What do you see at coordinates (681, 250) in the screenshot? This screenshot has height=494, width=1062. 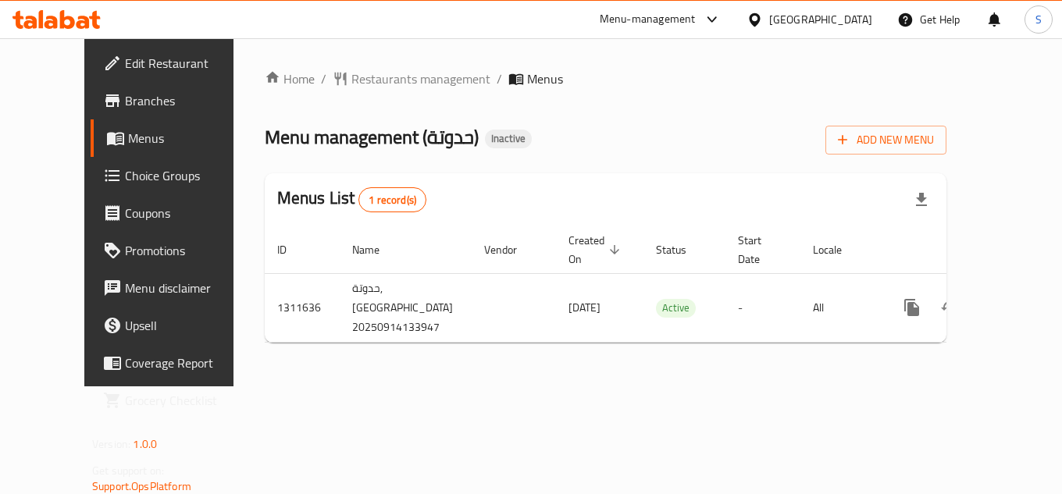 I see `span: Status` at bounding box center [681, 250].